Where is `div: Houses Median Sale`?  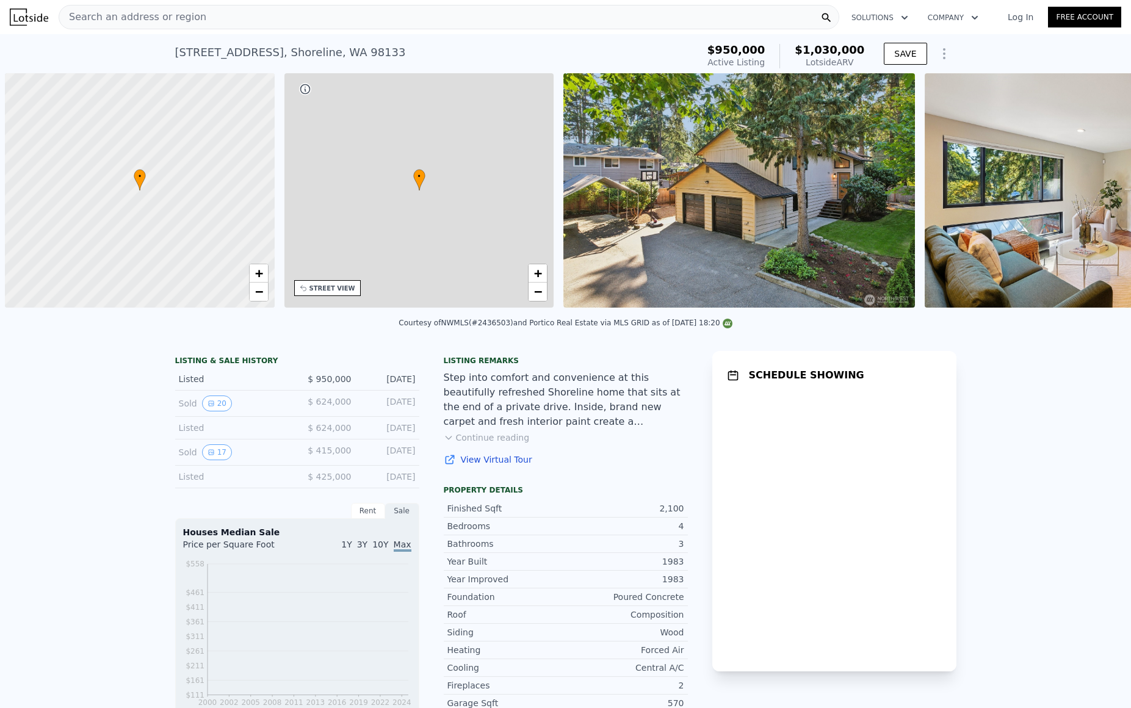
div: Houses Median Sale is located at coordinates (297, 532).